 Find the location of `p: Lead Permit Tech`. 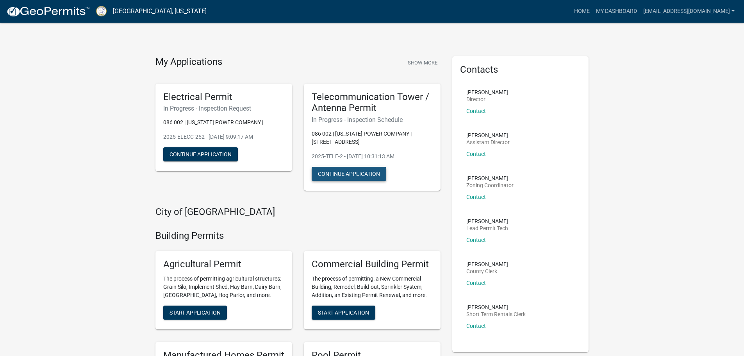

p: Lead Permit Tech is located at coordinates (487, 228).